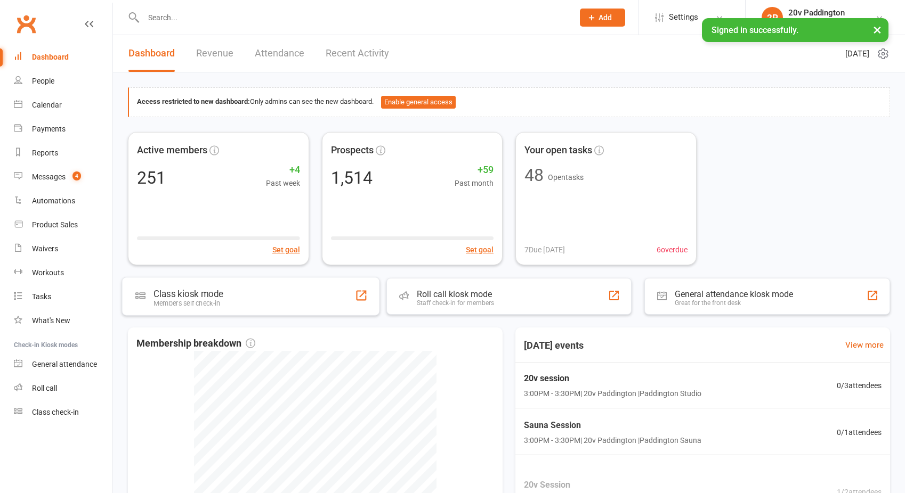 This screenshot has height=493, width=905. Describe the element at coordinates (602, 18) in the screenshot. I see `button: Add` at that location.